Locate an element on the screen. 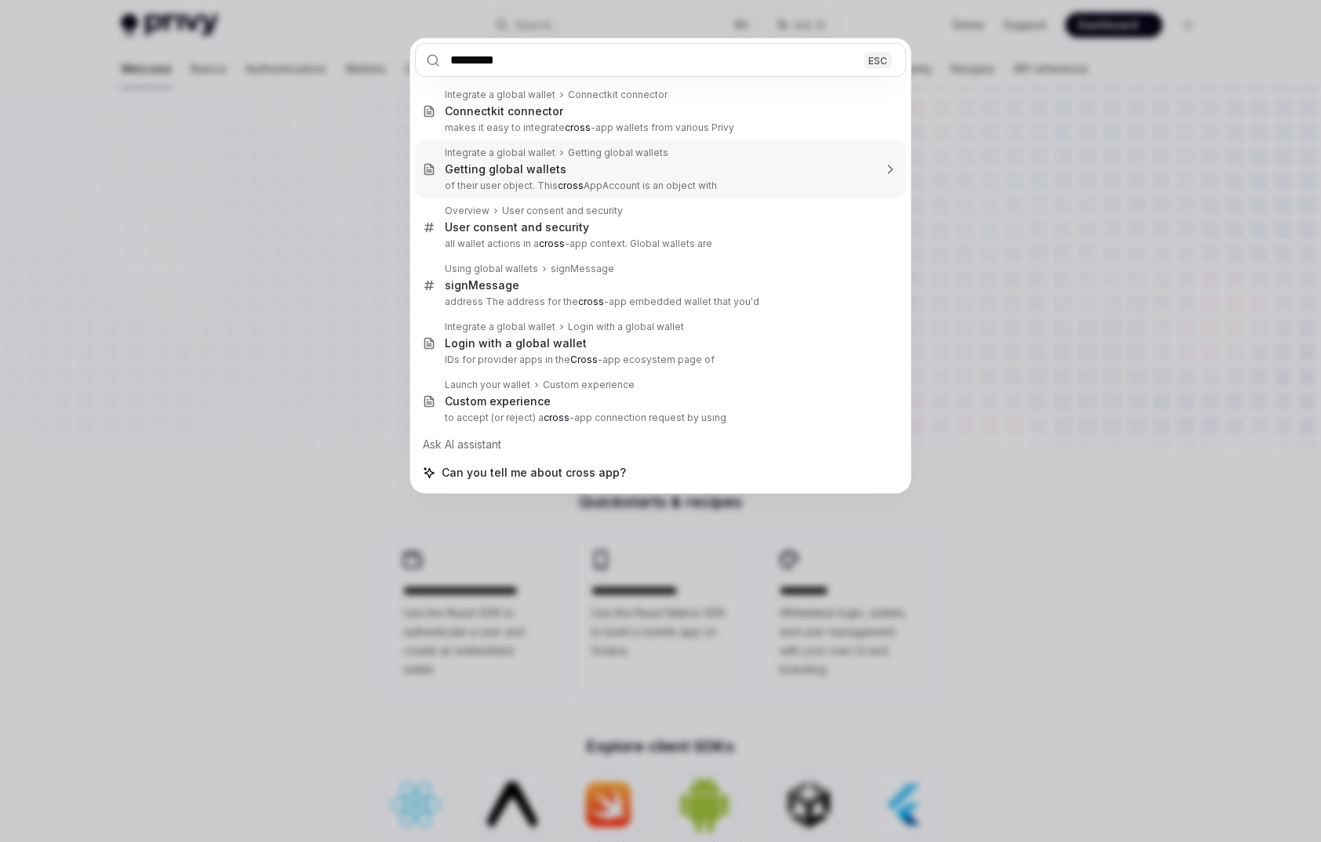 This screenshot has width=1321, height=842. p: address The address for the -app embedded wallet that you'd is located at coordinates (659, 302).